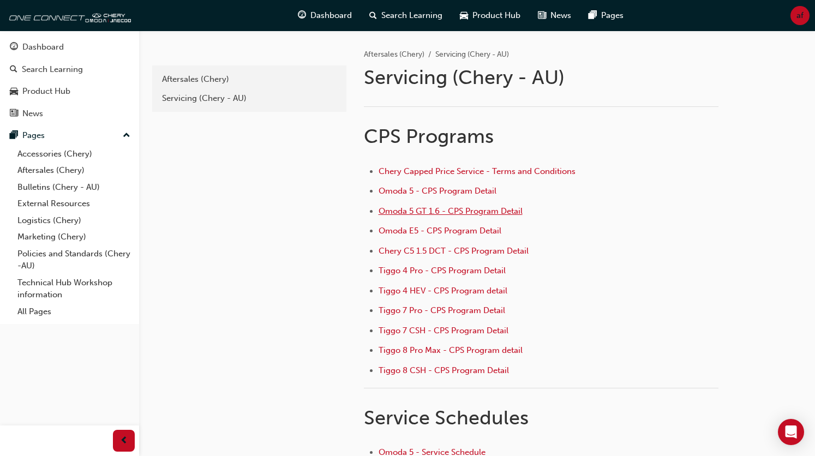  I want to click on img: oneconnect, so click(68, 15).